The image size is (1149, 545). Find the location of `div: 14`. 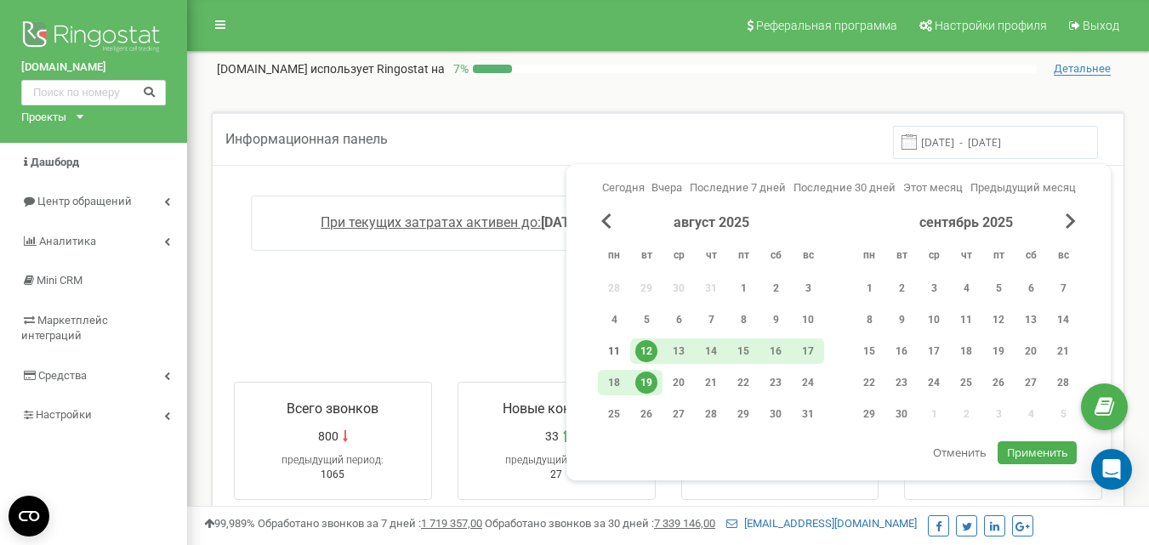

div: 14 is located at coordinates (711, 351).